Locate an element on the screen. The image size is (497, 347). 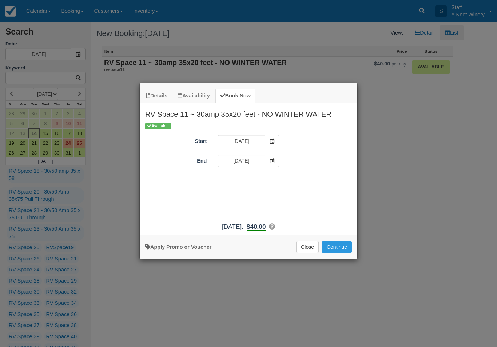
label: Start is located at coordinates (176, 140).